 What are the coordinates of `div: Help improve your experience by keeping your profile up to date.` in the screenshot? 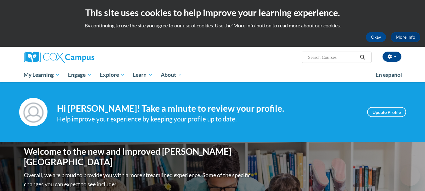 It's located at (207, 119).